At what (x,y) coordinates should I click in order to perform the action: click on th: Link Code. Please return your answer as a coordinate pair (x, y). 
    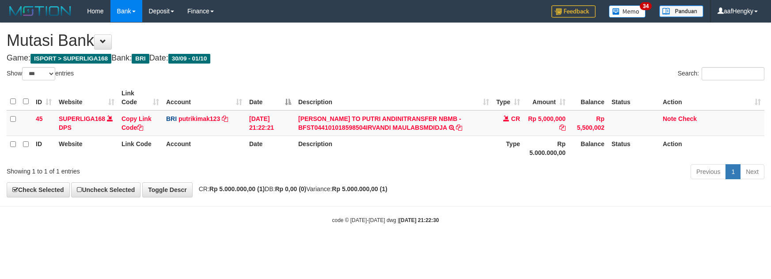
    Looking at the image, I should click on (140, 148).